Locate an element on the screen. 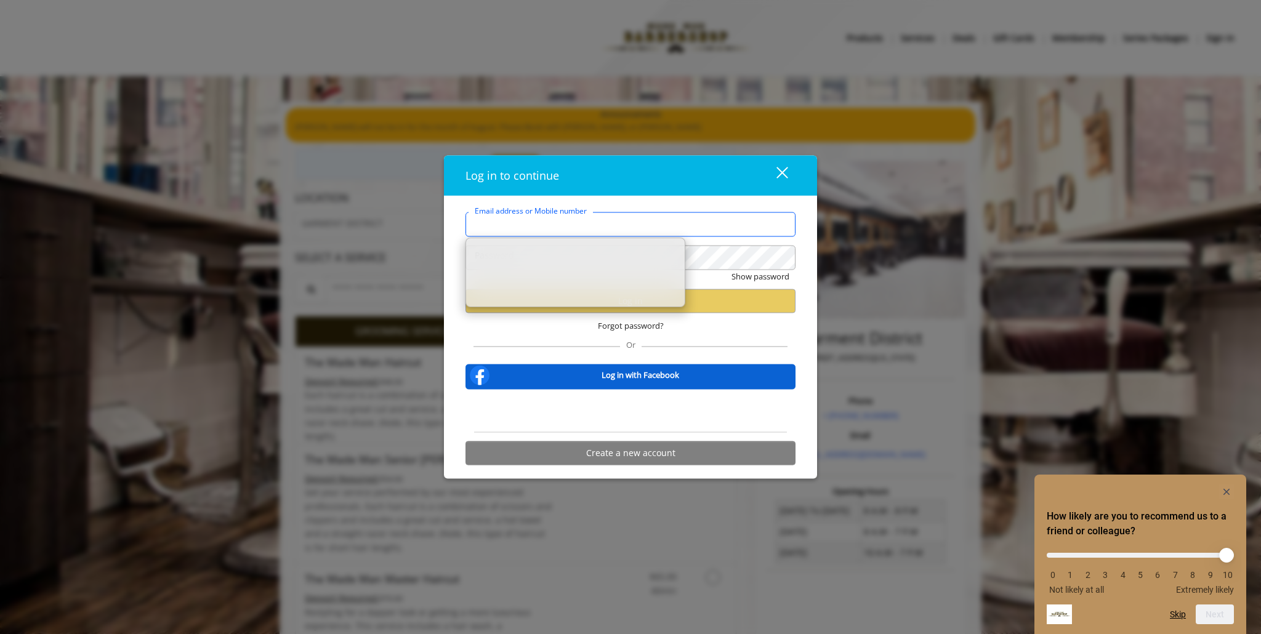  input: Email address or Mobile number is located at coordinates (631, 225).